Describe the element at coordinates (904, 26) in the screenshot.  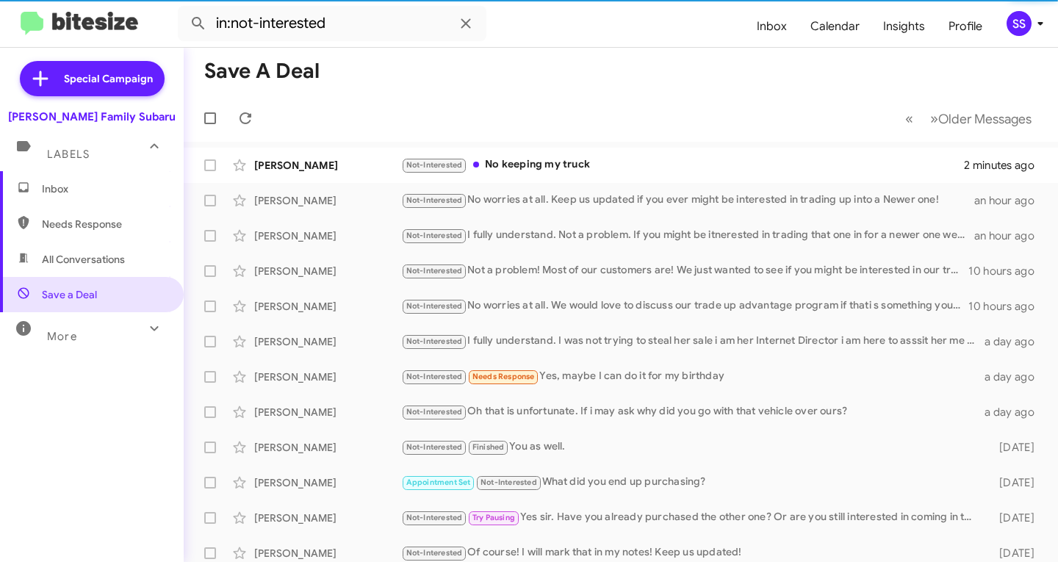
I see `span: Insights` at that location.